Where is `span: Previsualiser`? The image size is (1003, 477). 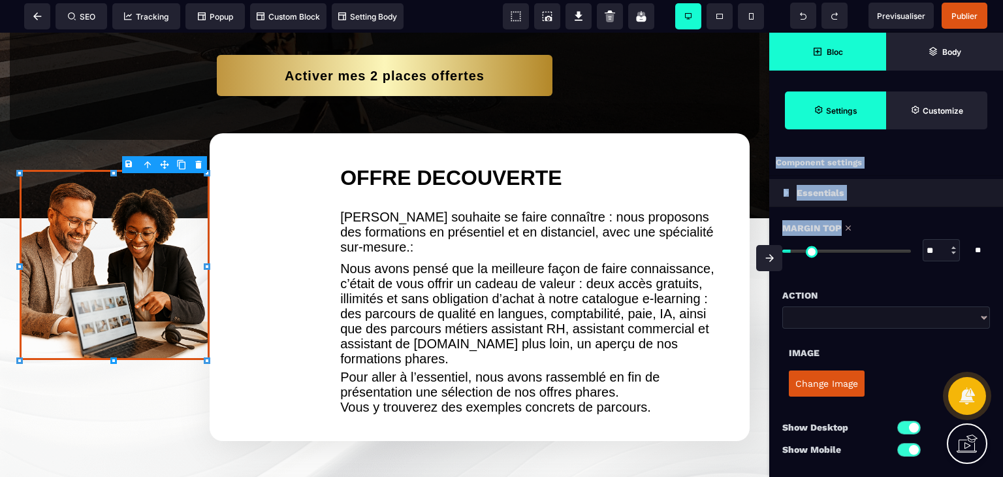
span: Previsualiser is located at coordinates (901, 16).